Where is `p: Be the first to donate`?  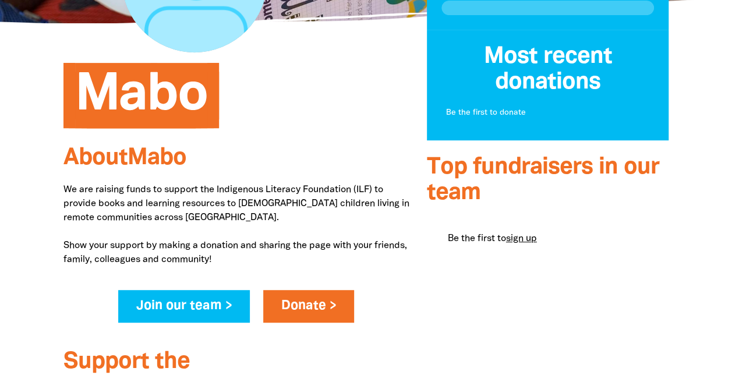 p: Be the first to donate is located at coordinates (548, 113).